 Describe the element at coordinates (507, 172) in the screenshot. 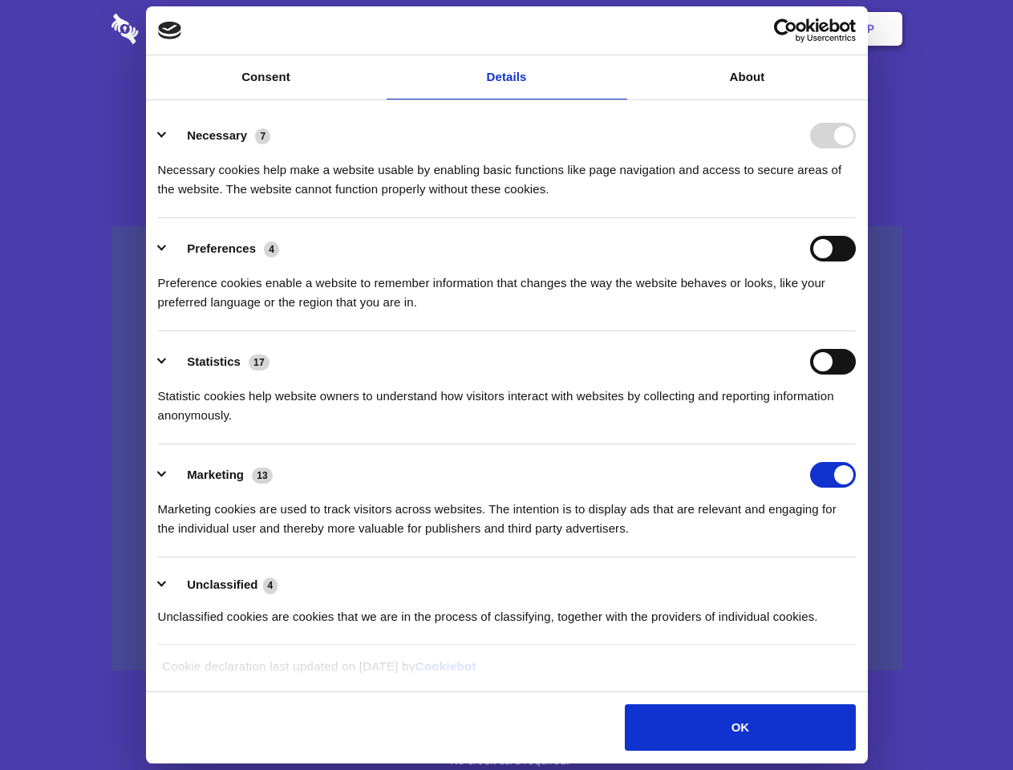

I see `h4: Auto-redaction of sensitive data, encrypted data sharing and self-destructing private chats. Shar...` at that location.